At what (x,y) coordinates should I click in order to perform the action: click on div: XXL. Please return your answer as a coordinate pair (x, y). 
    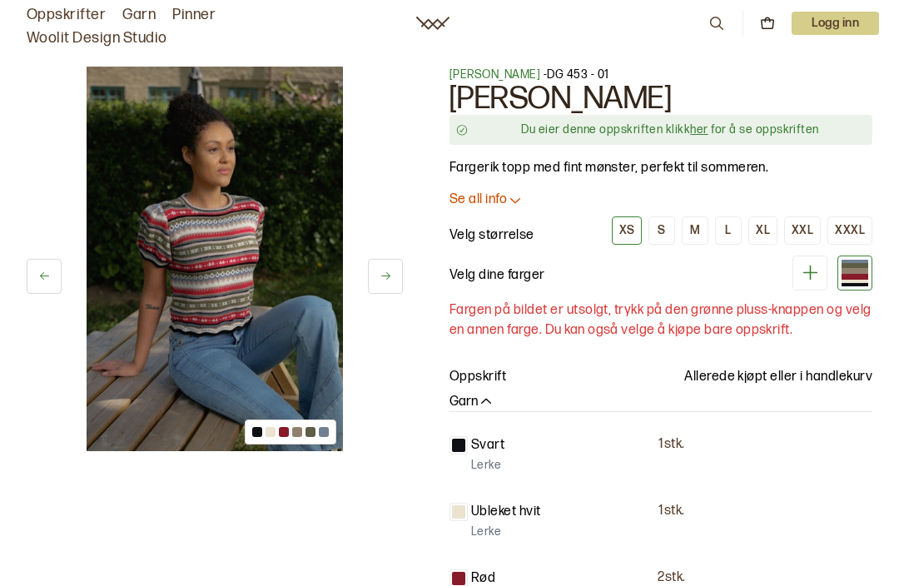
    Looking at the image, I should click on (802, 230).